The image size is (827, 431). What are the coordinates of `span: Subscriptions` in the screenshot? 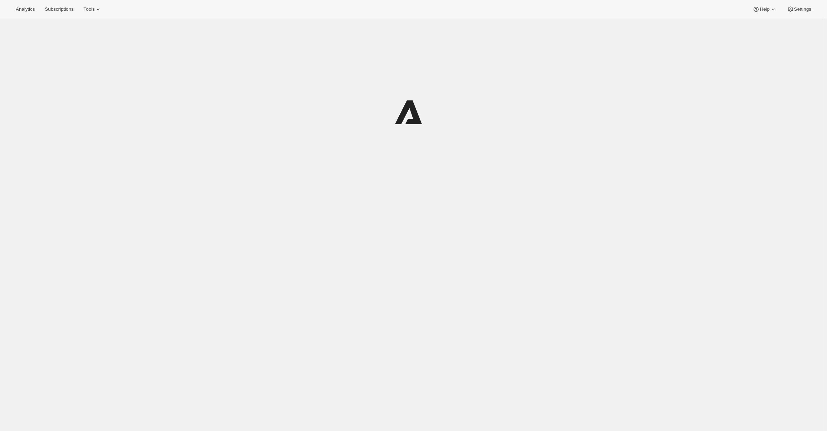 It's located at (59, 9).